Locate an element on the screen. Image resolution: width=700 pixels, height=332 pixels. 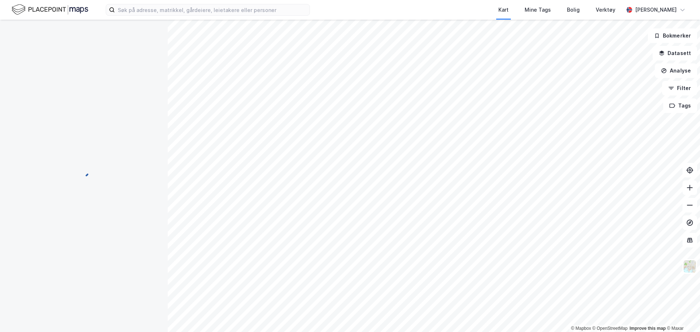
button: Filter is located at coordinates (680, 88).